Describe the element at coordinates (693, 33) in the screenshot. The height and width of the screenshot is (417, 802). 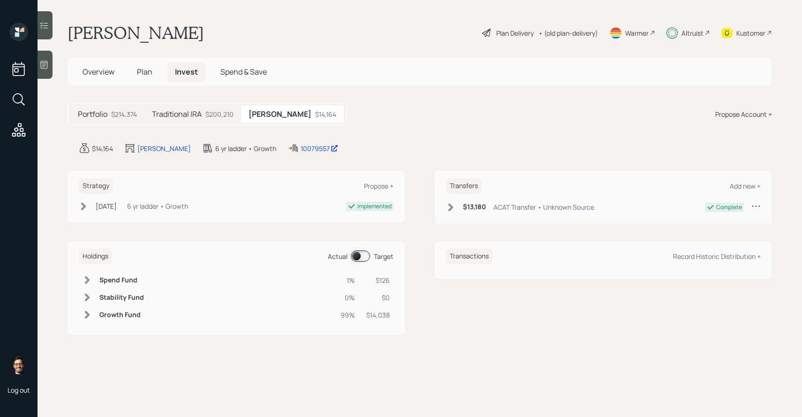
I see `div: Altruist` at that location.